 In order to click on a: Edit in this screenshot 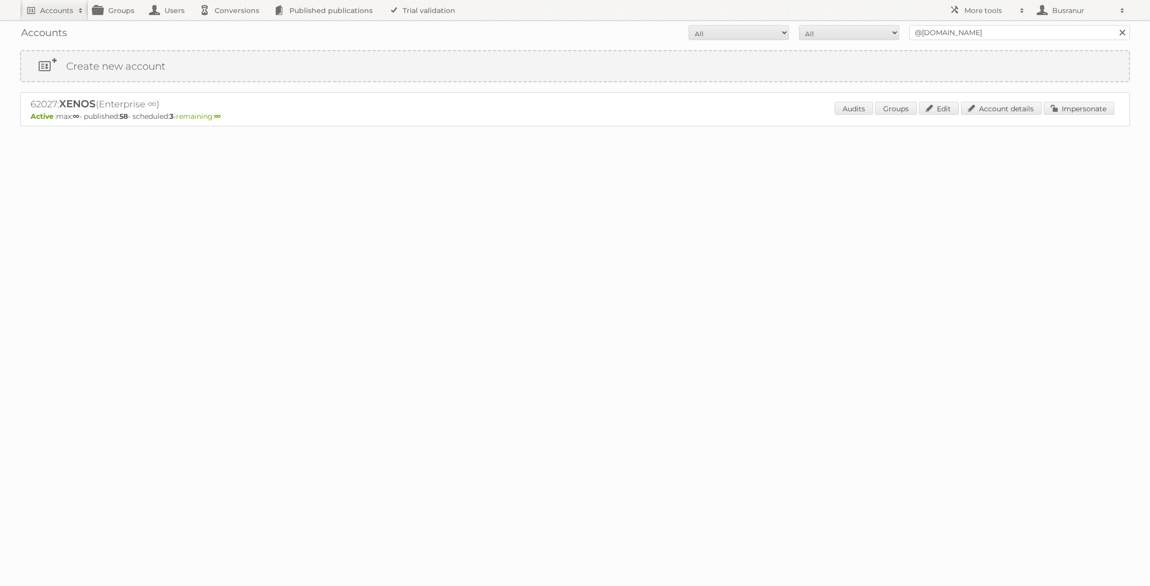, I will do `click(939, 108)`.